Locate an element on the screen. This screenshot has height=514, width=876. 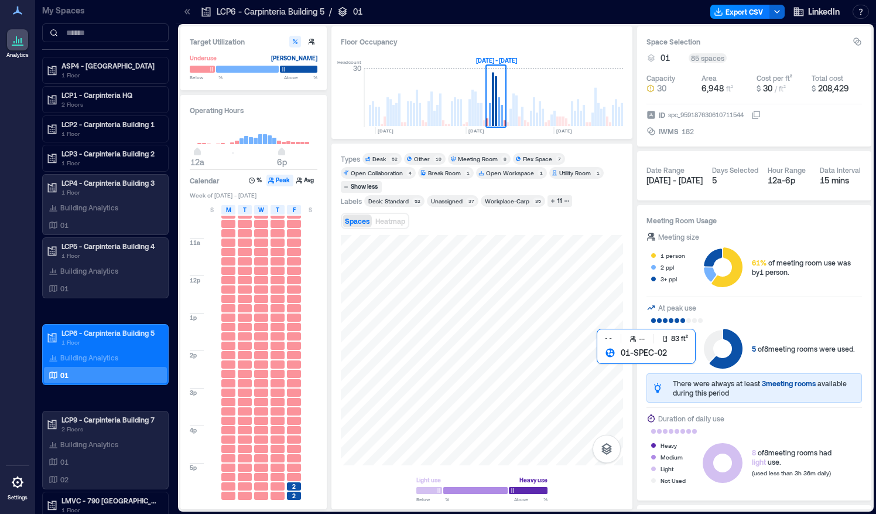
h3: Meeting Room Usage is located at coordinates (755, 220).